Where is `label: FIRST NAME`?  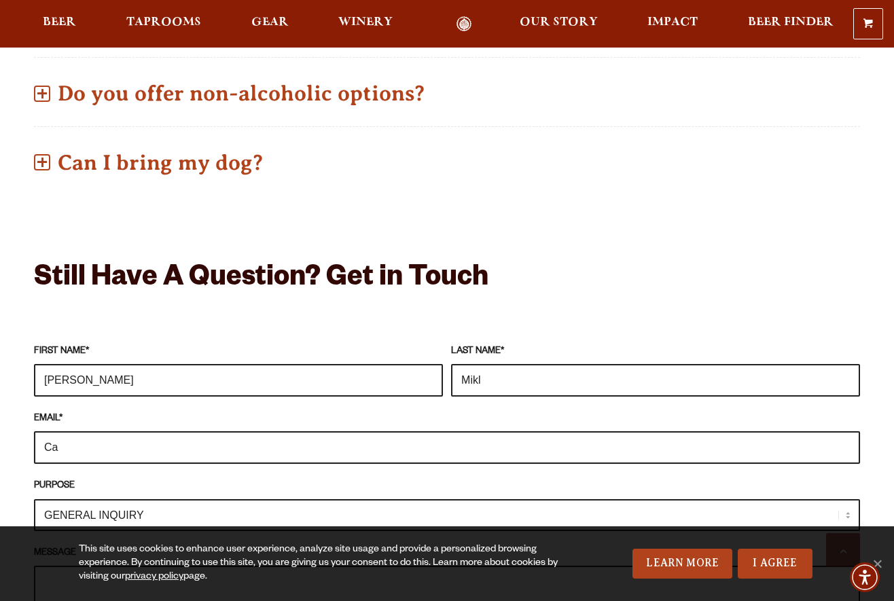 label: FIRST NAME is located at coordinates (238, 352).